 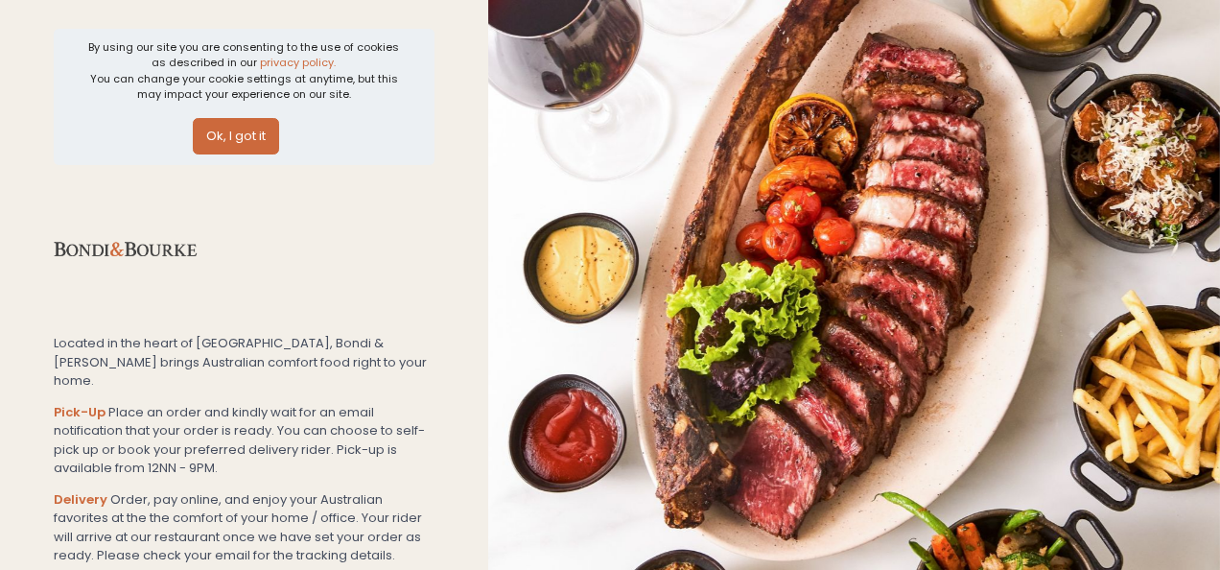 I want to click on a: privacy policy., so click(x=297, y=62).